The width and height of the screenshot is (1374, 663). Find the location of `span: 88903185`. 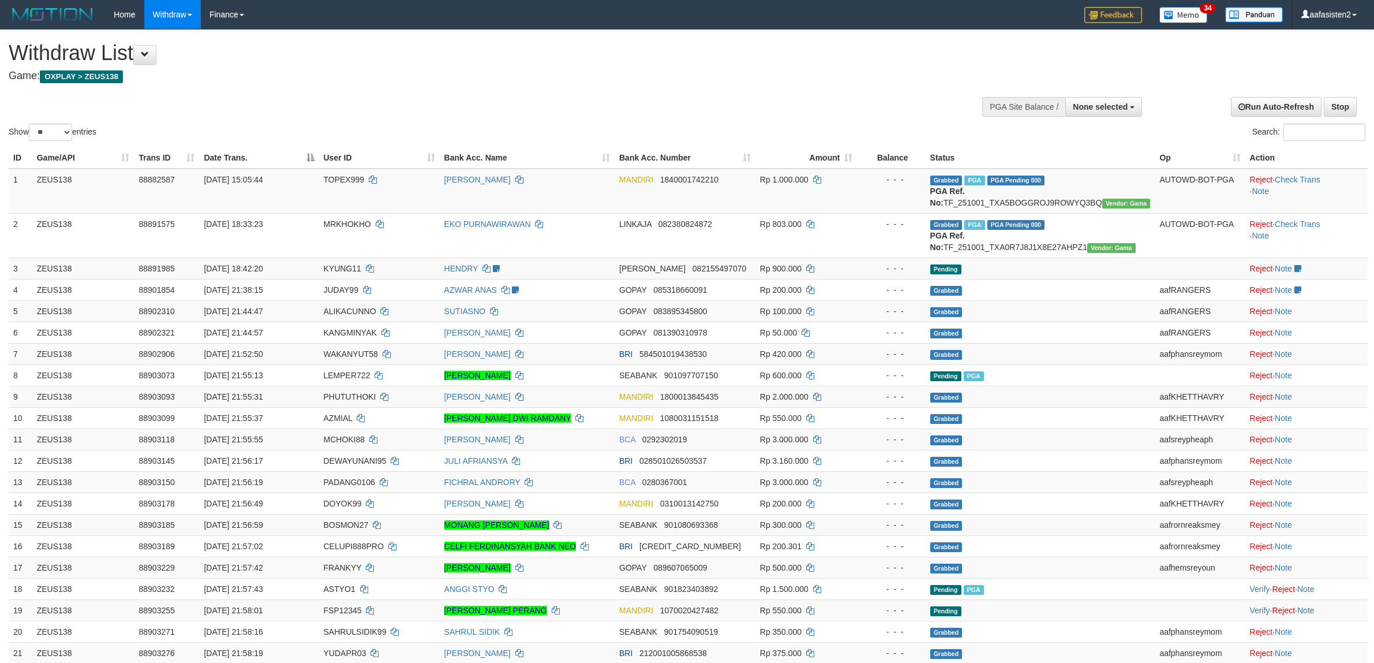

span: 88903185 is located at coordinates (156, 525).